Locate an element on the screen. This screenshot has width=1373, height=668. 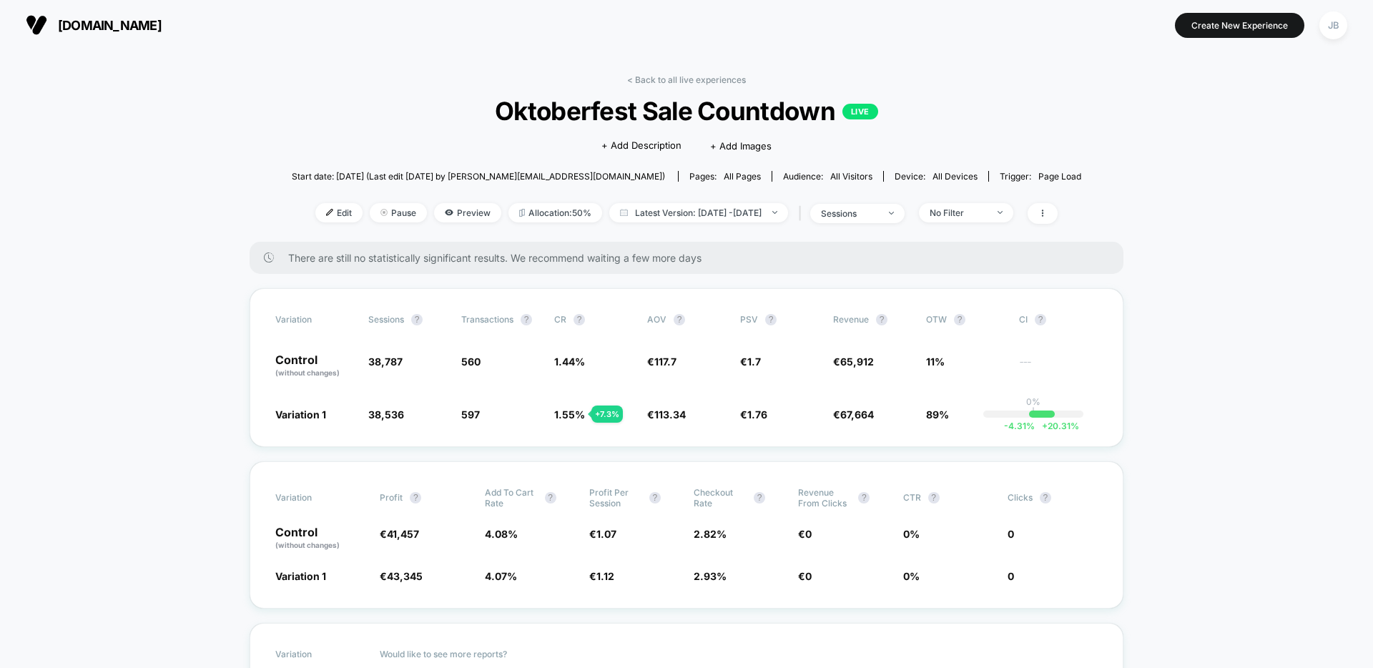
span: 2.82 % is located at coordinates (710, 533).